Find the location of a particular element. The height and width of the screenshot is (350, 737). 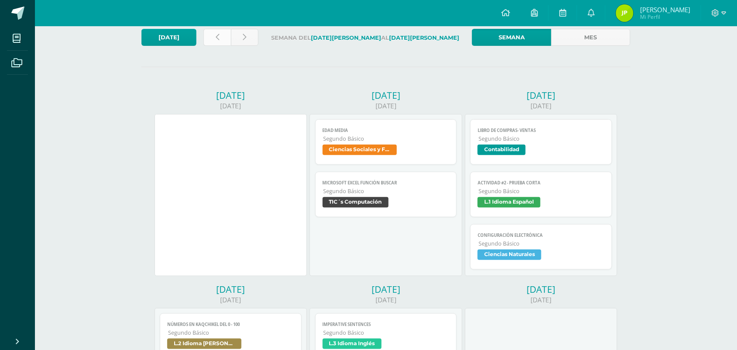

a: Edad MediaSegundo BásicoCiencias Sociales y Formación Ciudadana is located at coordinates (386, 142).